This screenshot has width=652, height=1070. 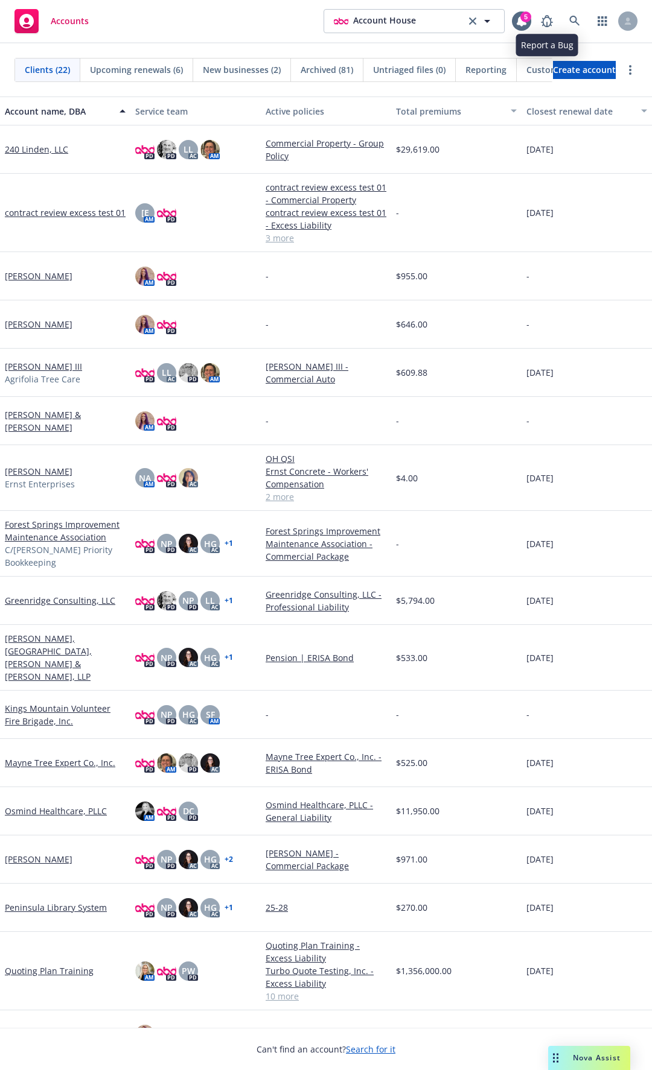 What do you see at coordinates (415, 600) in the screenshot?
I see `span: $5,794.00` at bounding box center [415, 600].